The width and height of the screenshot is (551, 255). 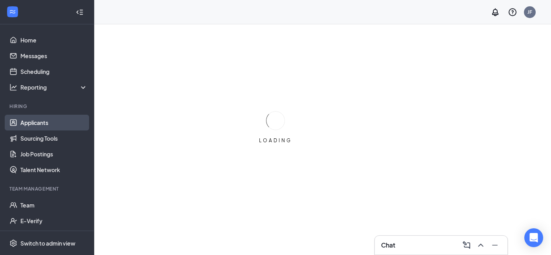 What do you see at coordinates (275, 140) in the screenshot?
I see `div: LOADING` at bounding box center [275, 140].